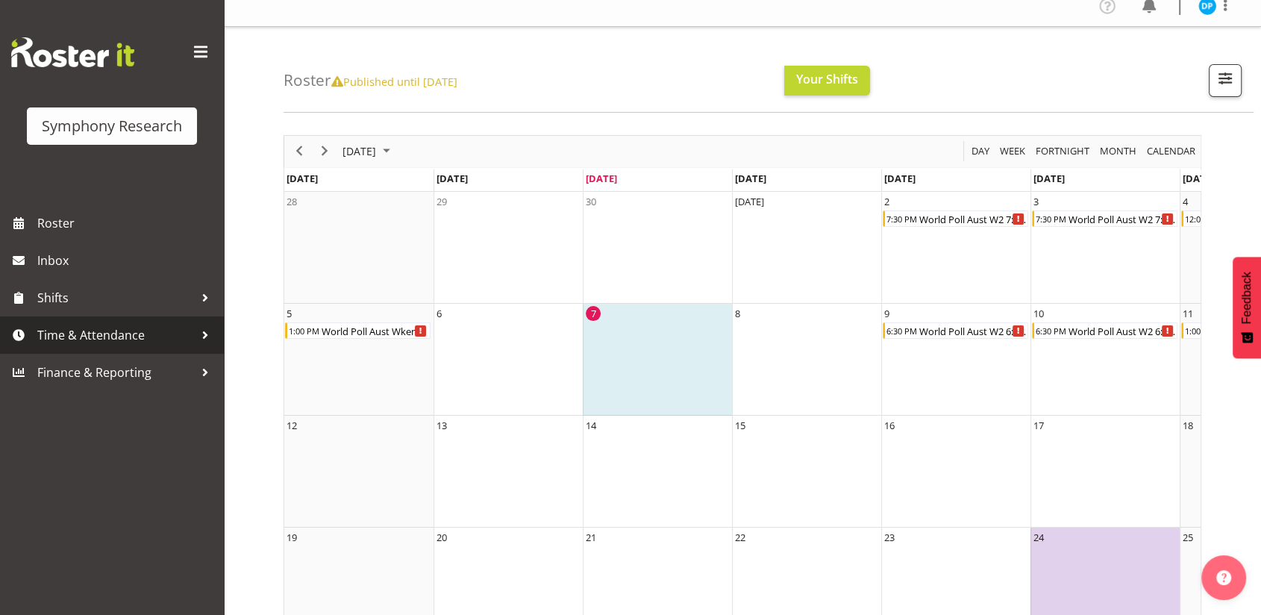 The width and height of the screenshot is (1261, 615). Describe the element at coordinates (1036, 201) in the screenshot. I see `div: 3` at that location.